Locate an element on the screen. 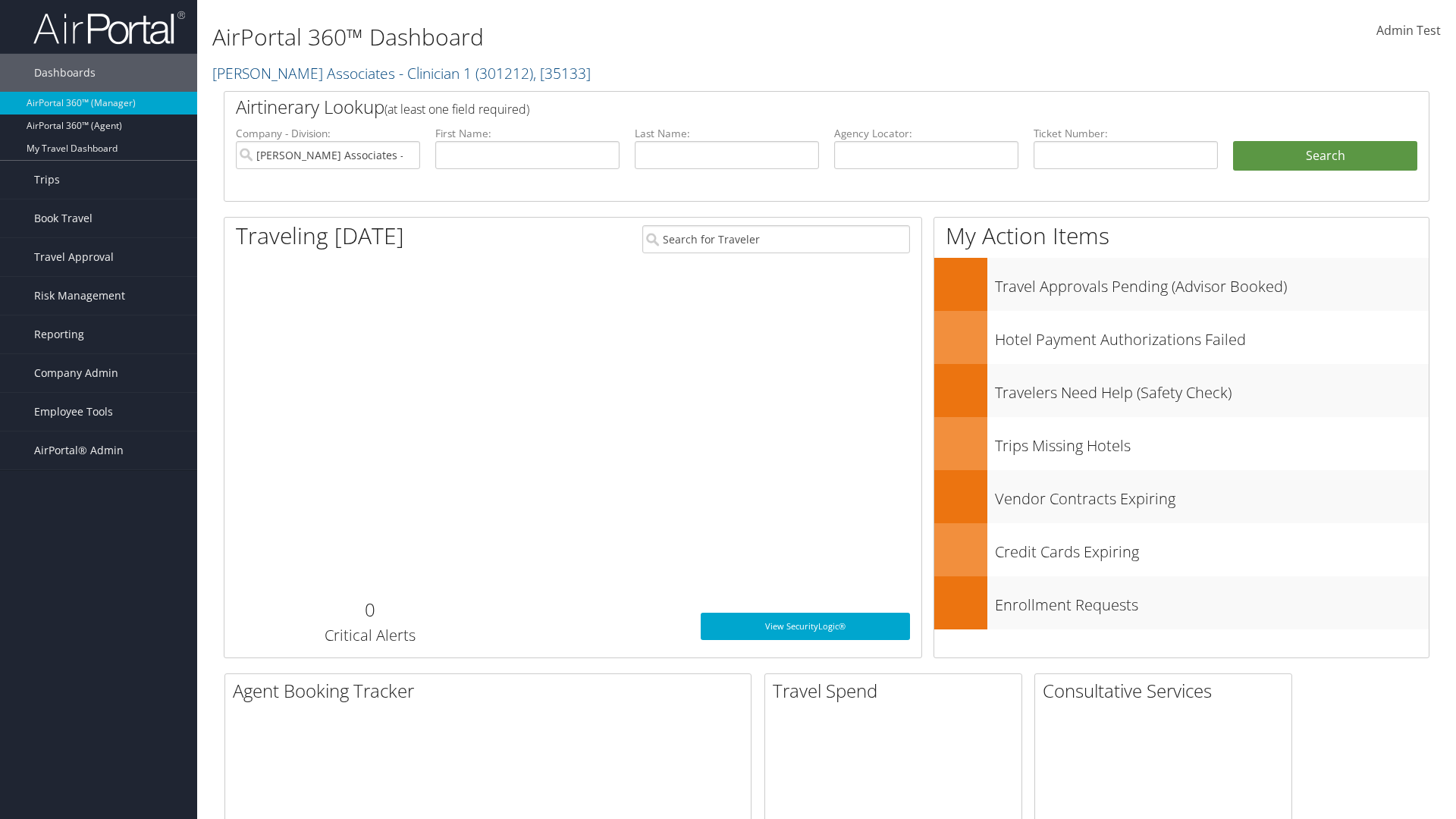 The height and width of the screenshot is (819, 1456). h3: Trips Missing Hotels is located at coordinates (1212, 442).